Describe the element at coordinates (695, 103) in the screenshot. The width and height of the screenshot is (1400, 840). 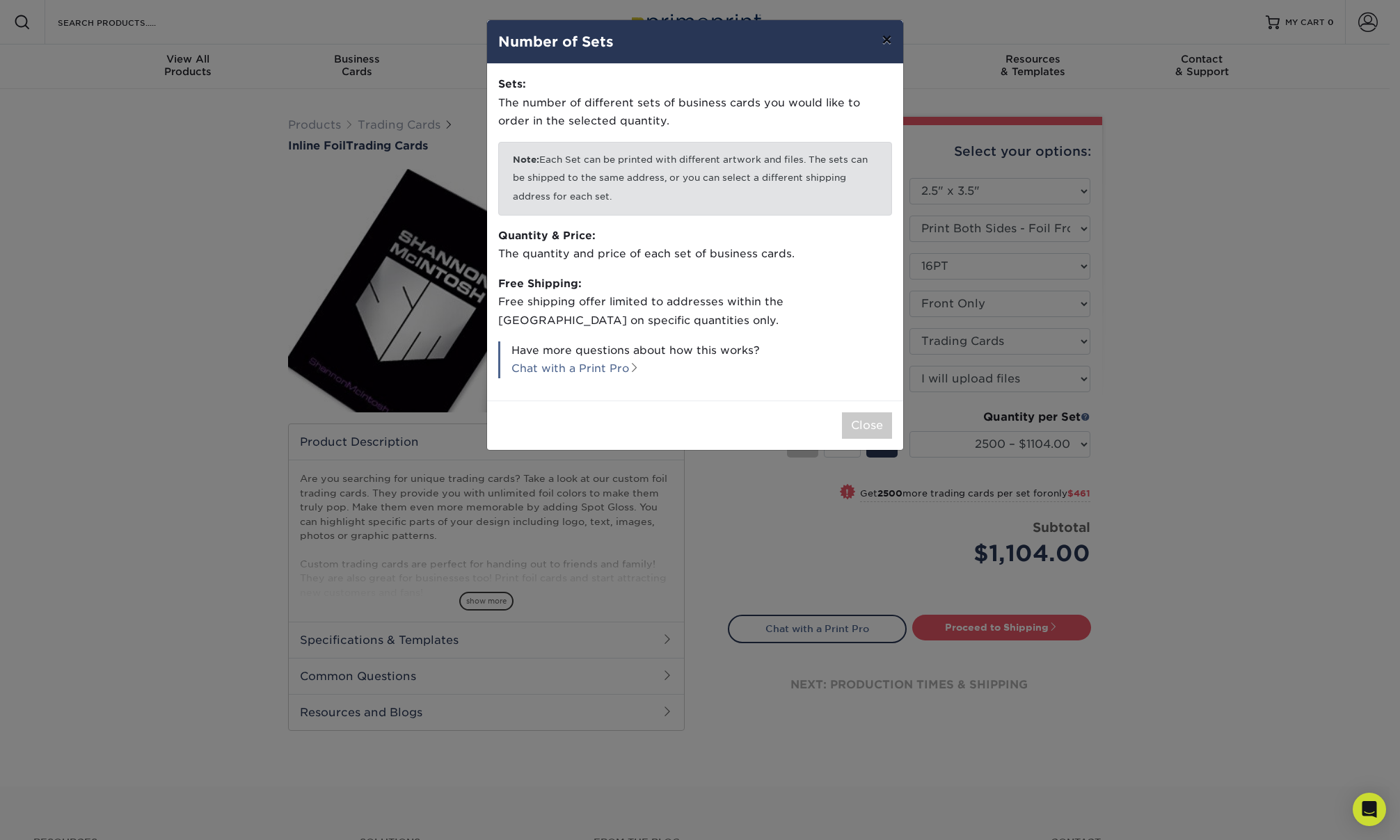
I see `p: The number of different sets of business cards you would like to order in the selected quantity.` at that location.